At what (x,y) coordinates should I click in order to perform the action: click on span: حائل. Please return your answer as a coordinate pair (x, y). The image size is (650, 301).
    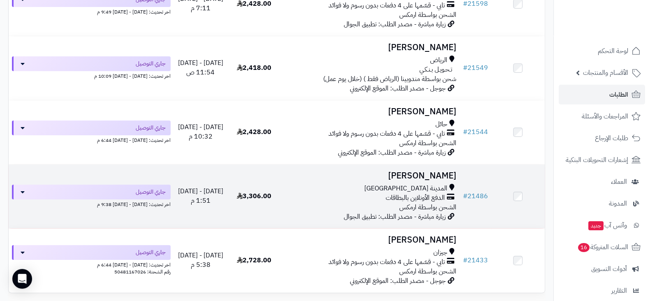
    Looking at the image, I should click on (441, 124).